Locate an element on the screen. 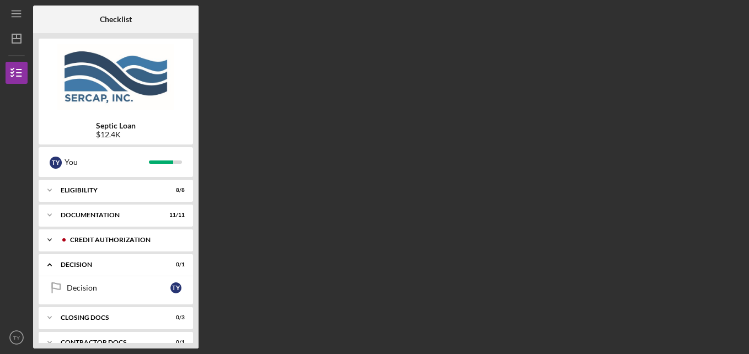  b: Checklist is located at coordinates (116, 19).